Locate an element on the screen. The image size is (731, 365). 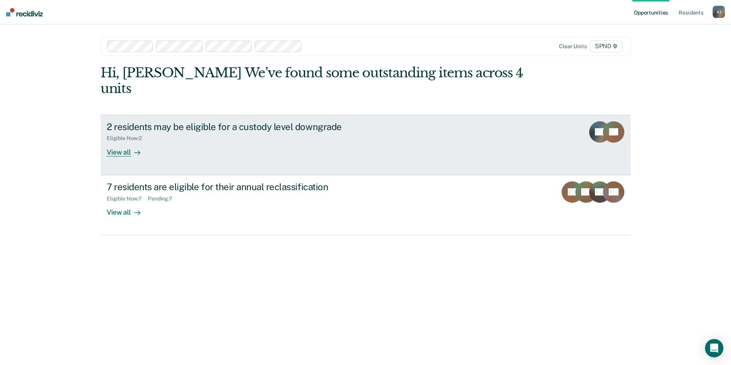
div: 7 residents are eligible for their annual reclassification is located at coordinates (241, 187).